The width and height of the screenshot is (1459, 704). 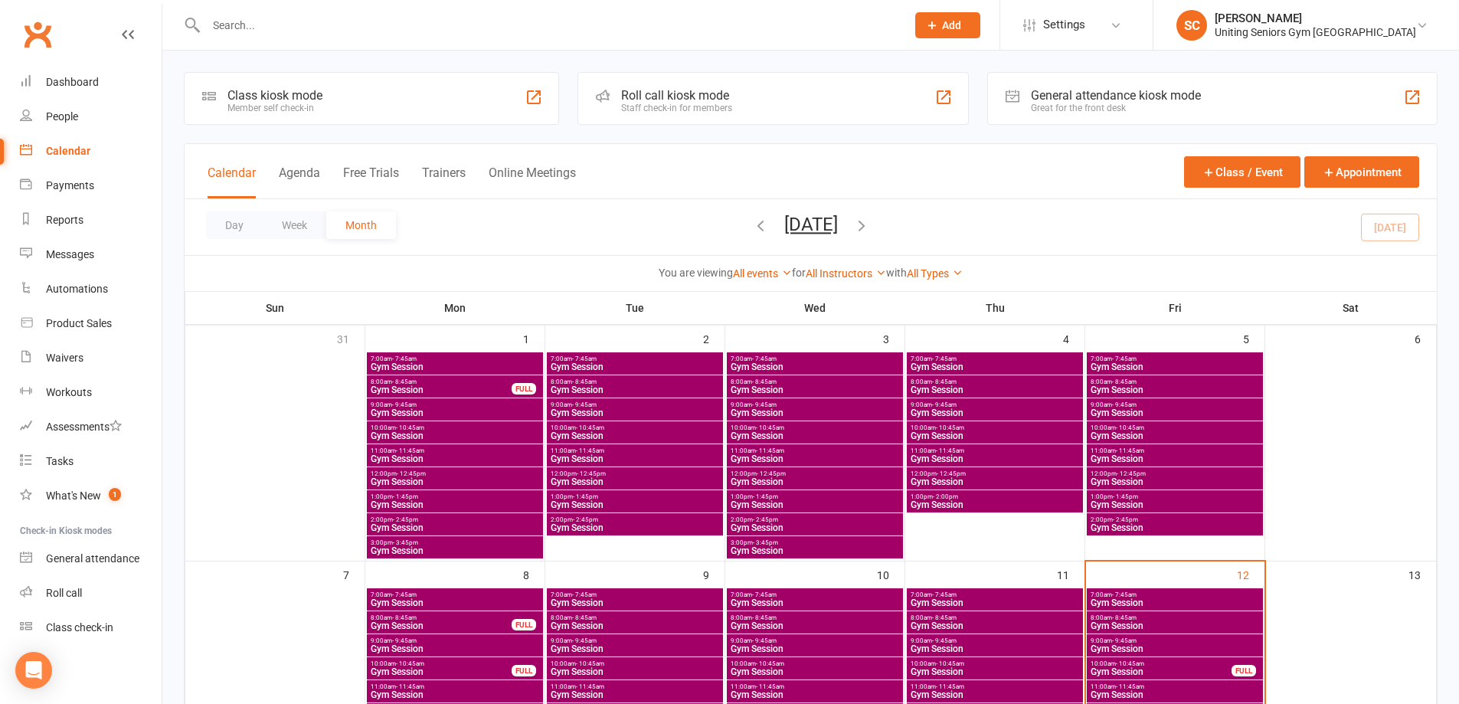 What do you see at coordinates (70, 185) in the screenshot?
I see `div: Payments` at bounding box center [70, 185].